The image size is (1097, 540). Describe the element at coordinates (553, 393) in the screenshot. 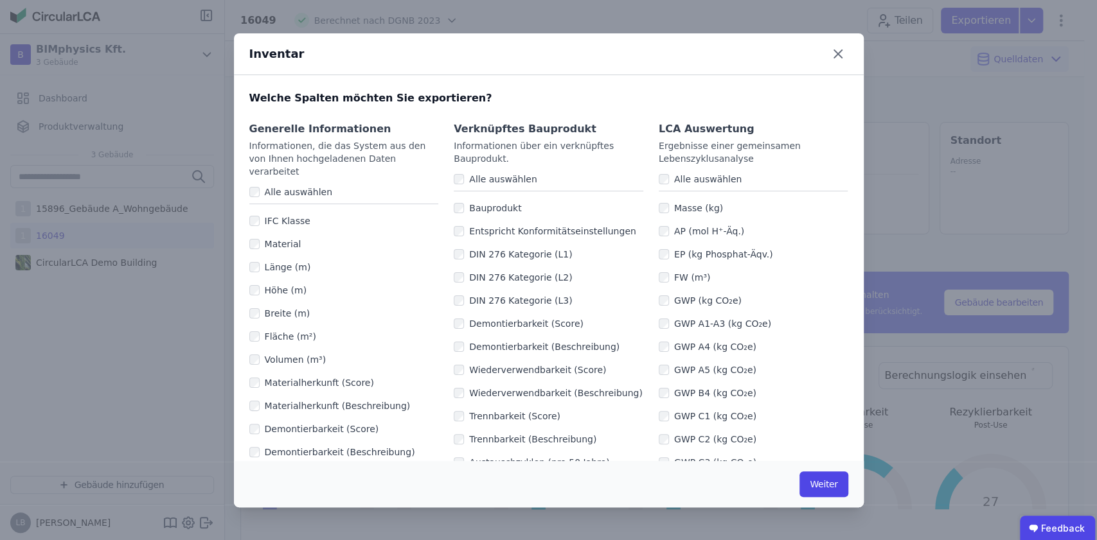

I see `label: Wiederverwendbarkeit (Beschreibung)` at that location.